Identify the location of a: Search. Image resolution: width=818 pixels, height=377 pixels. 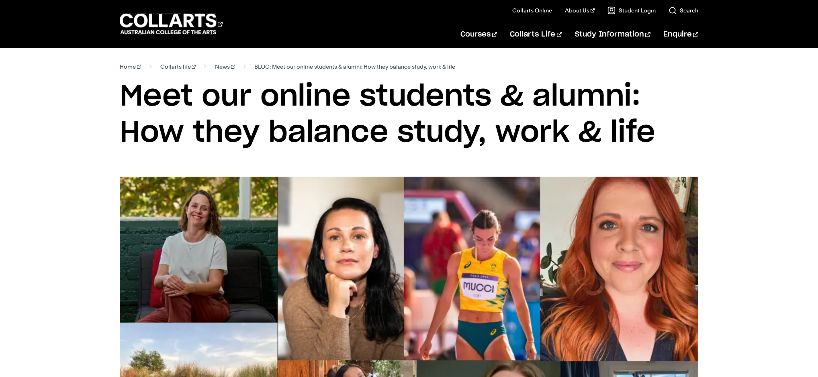
(683, 10).